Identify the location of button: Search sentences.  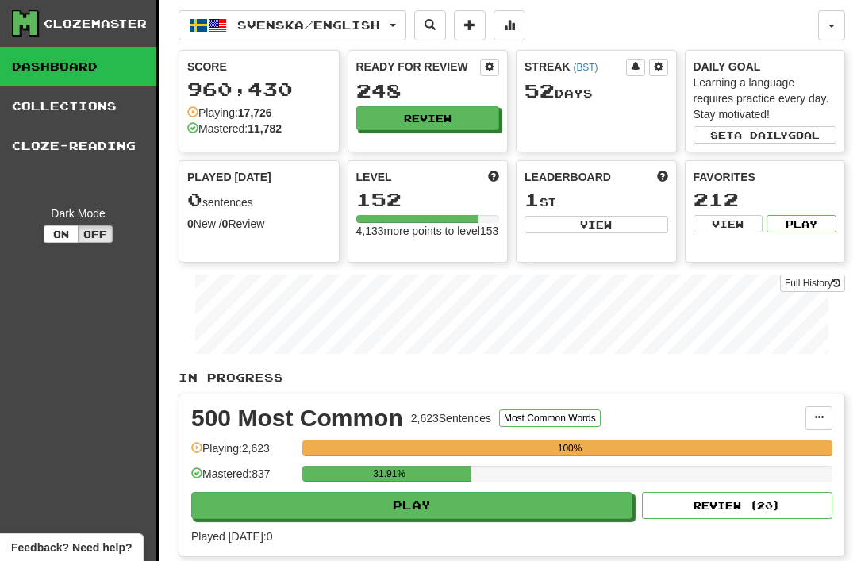
(430, 25).